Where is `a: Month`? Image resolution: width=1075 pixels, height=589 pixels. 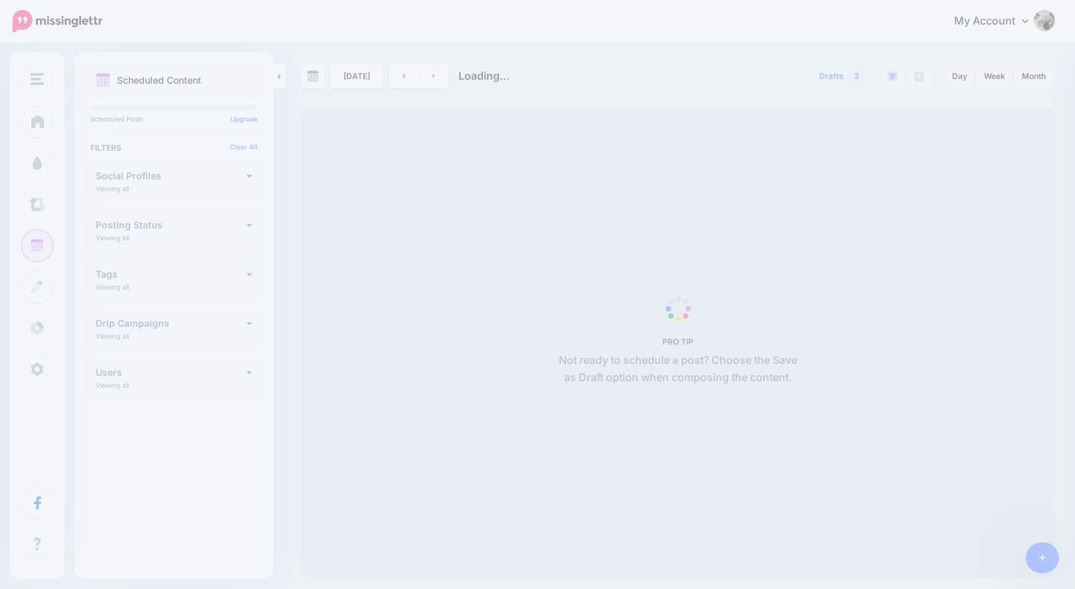
a: Month is located at coordinates (1034, 76).